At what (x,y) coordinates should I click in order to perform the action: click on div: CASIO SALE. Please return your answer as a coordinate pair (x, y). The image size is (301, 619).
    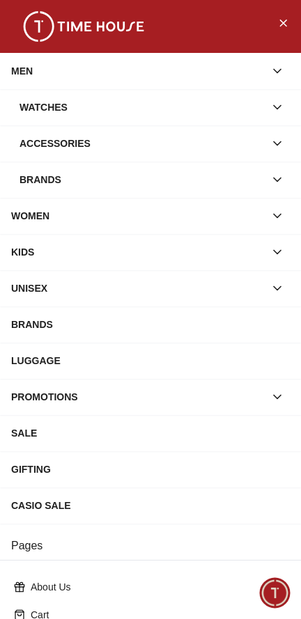
    Looking at the image, I should click on (150, 506).